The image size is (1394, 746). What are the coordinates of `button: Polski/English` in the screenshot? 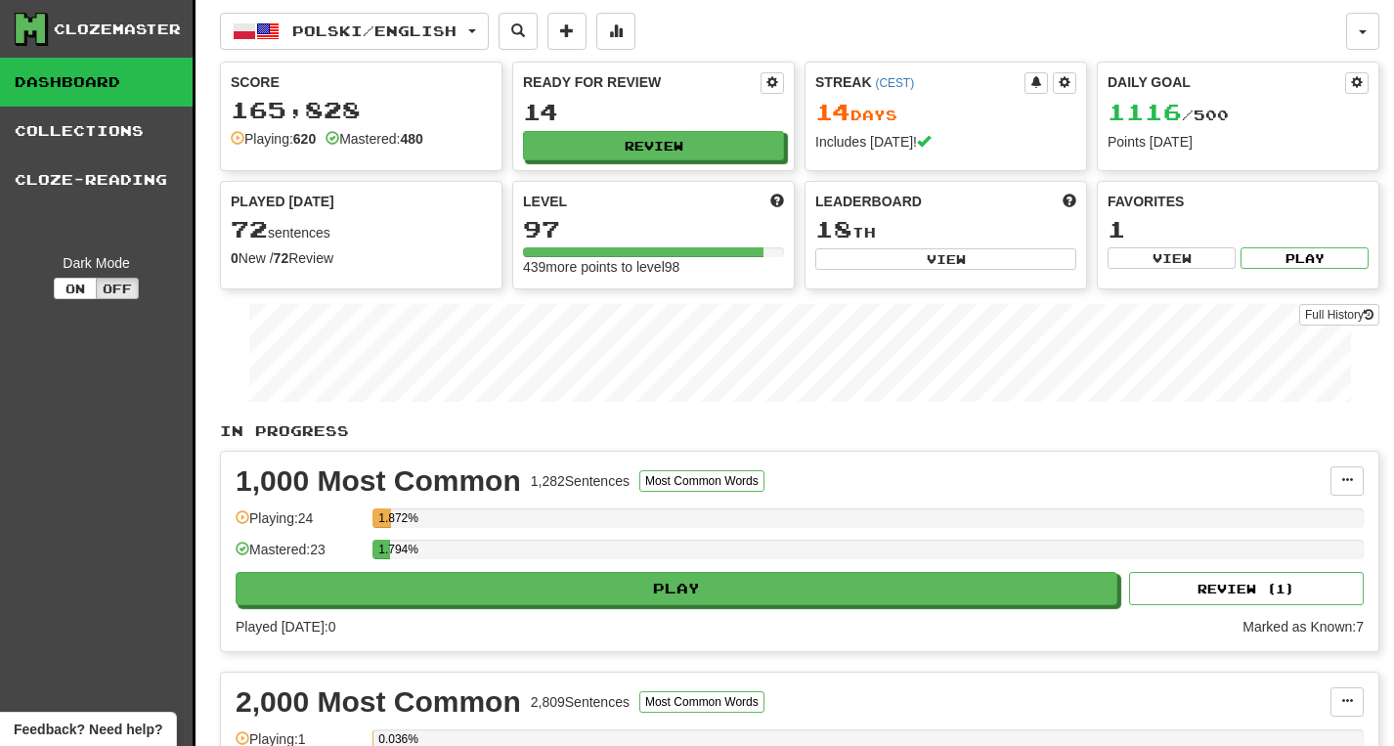 It's located at (354, 31).